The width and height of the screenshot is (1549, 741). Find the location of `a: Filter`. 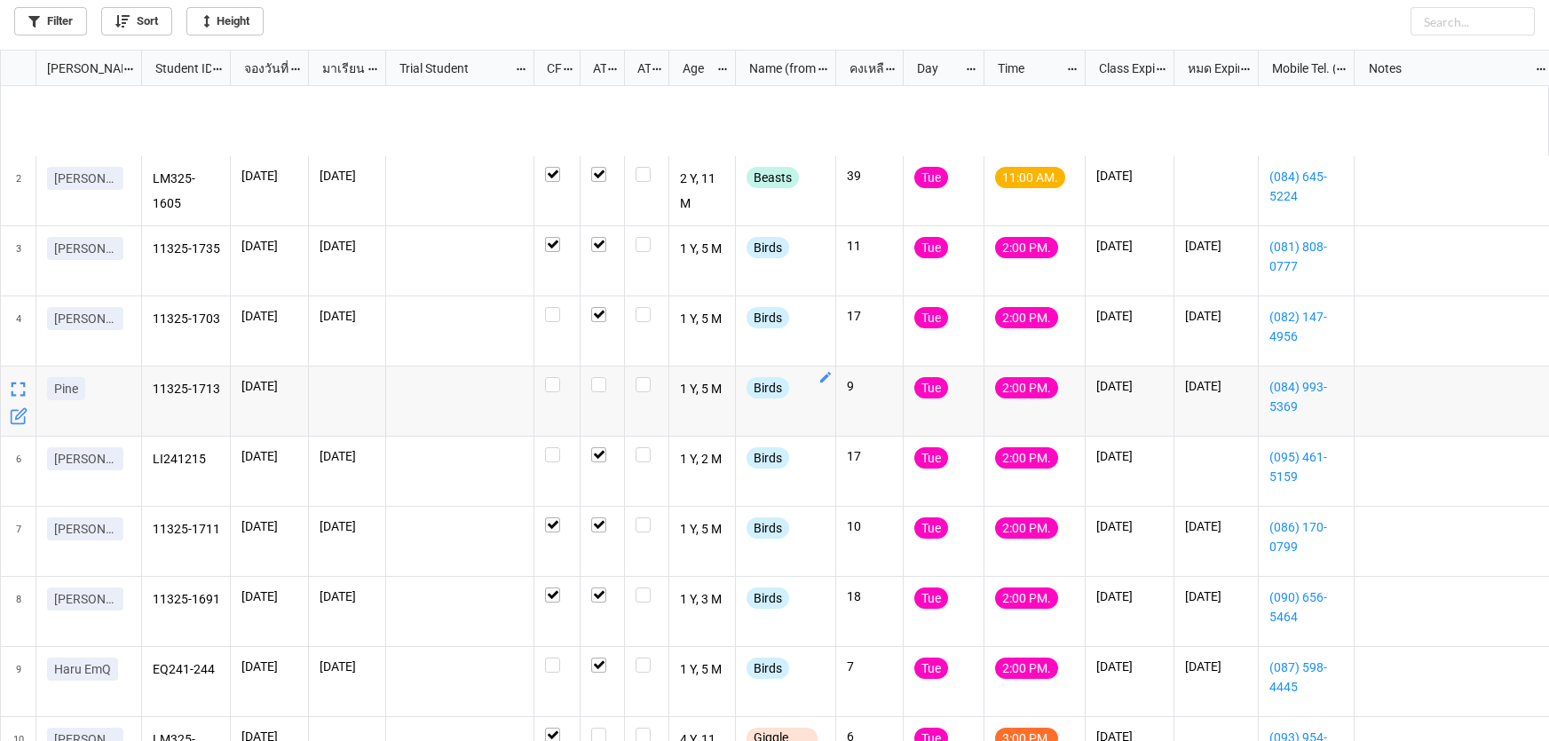

a: Filter is located at coordinates (51, 21).